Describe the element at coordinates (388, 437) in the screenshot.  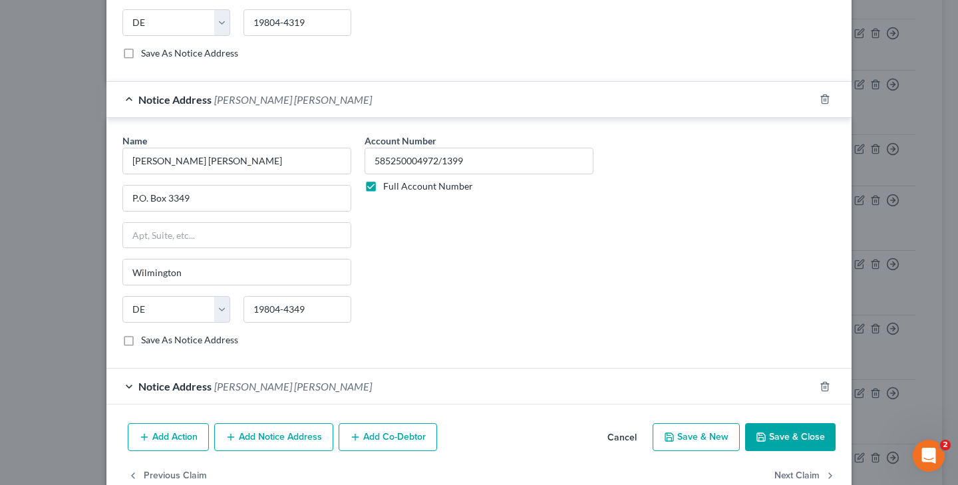
I see `button: Add Co-Debtor` at that location.